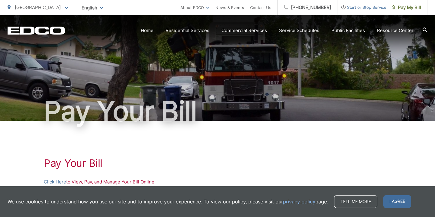  Describe the element at coordinates (299, 31) in the screenshot. I see `a: Service Schedules` at that location.